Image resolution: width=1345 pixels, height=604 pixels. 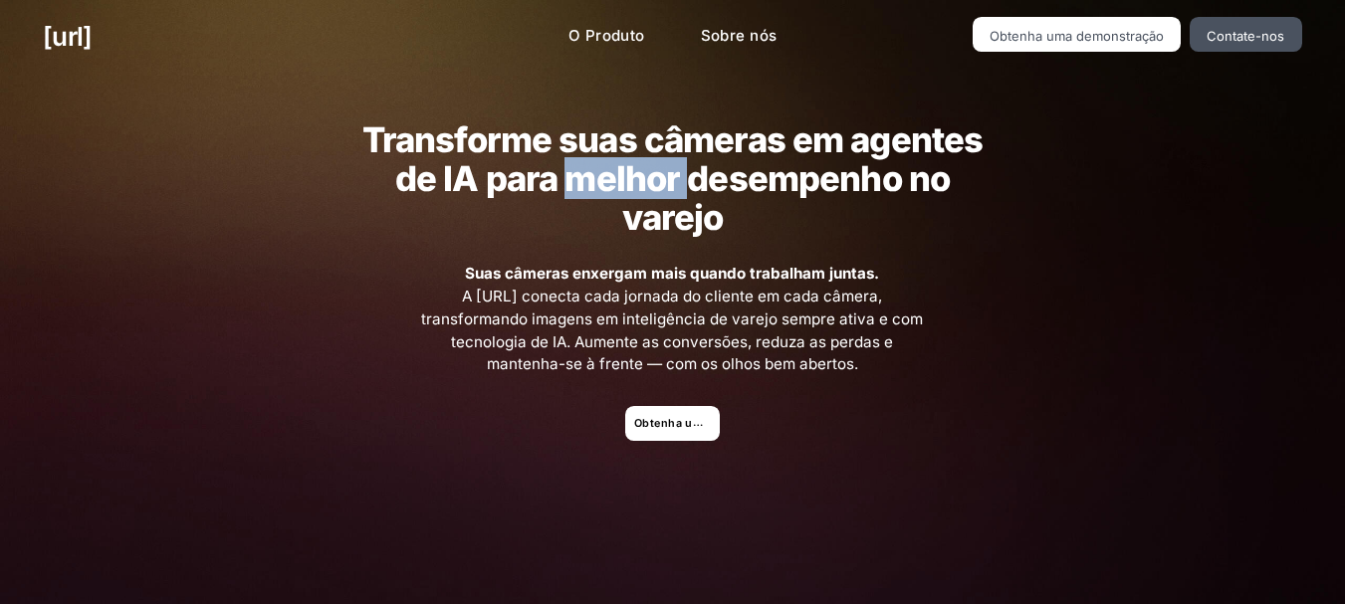 I want to click on a: Sobre nós, so click(x=739, y=36).